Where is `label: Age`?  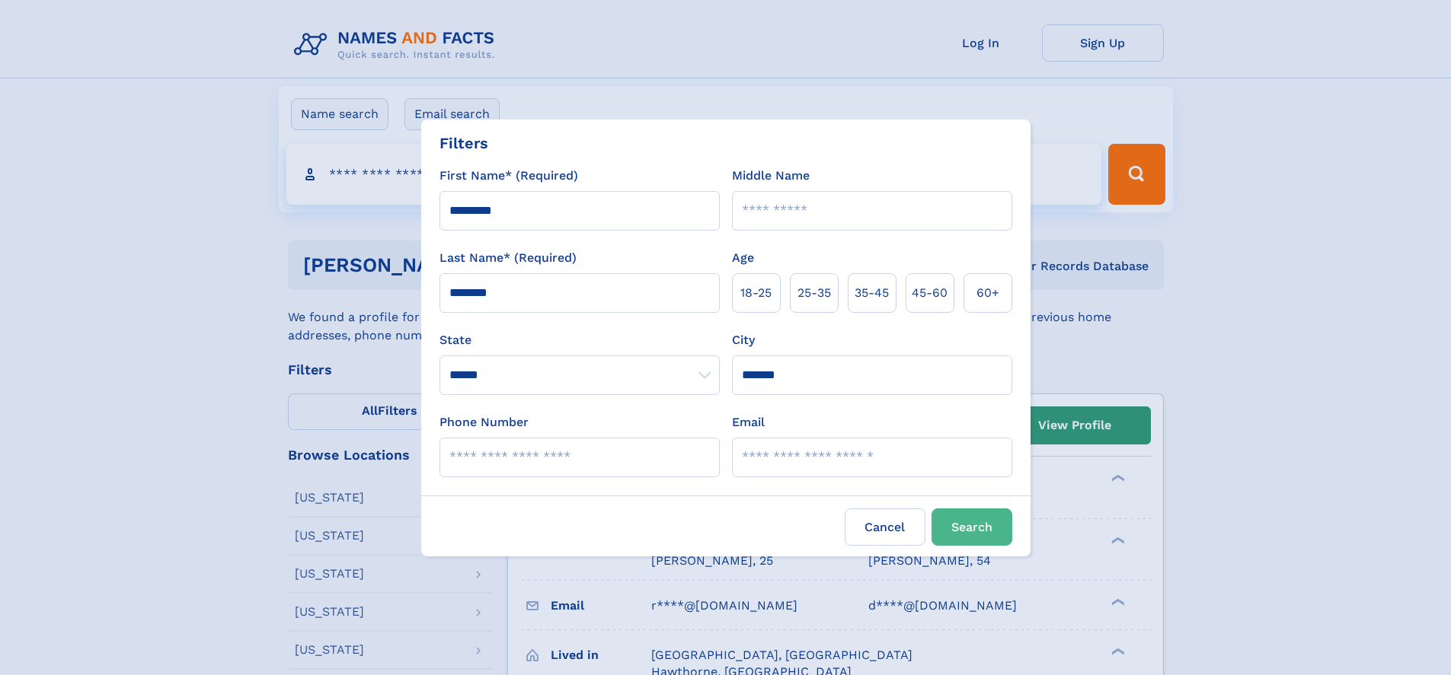
label: Age is located at coordinates (742, 258).